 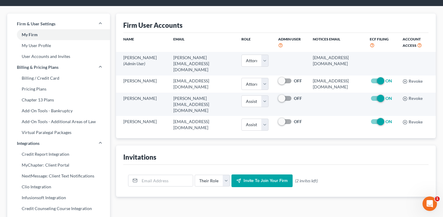 What do you see at coordinates (58, 121) in the screenshot?
I see `a: Add-On Tools - Additional Areas of Law` at bounding box center [58, 121].